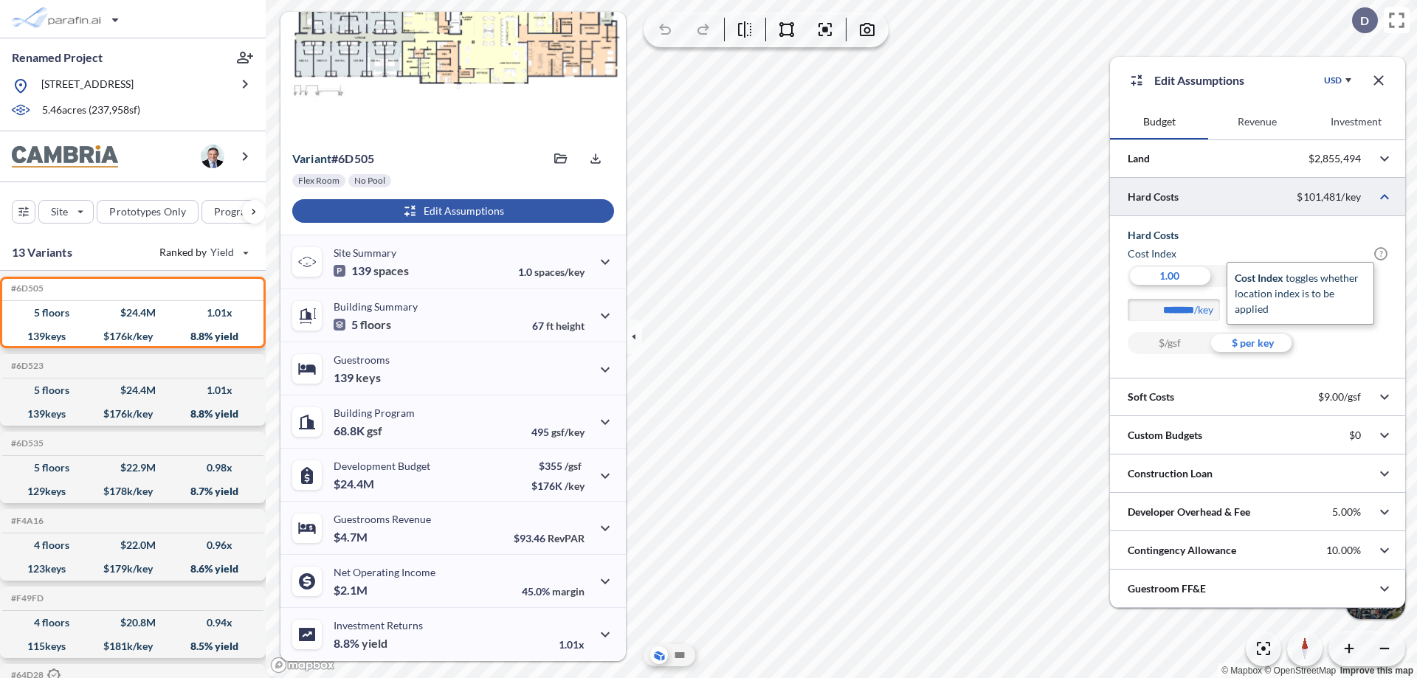 The height and width of the screenshot is (678, 1417). What do you see at coordinates (362, 325) in the screenshot?
I see `p: 5` at bounding box center [362, 325].